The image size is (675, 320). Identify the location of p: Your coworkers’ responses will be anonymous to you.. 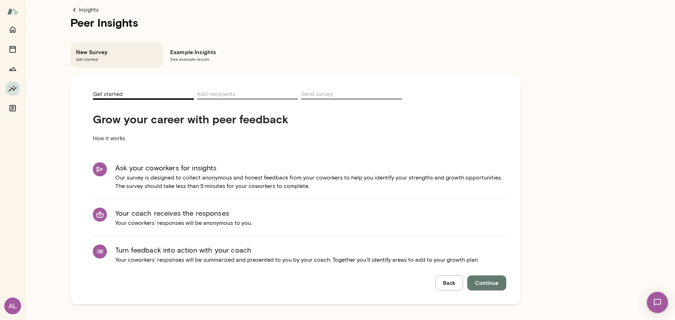
(184, 223).